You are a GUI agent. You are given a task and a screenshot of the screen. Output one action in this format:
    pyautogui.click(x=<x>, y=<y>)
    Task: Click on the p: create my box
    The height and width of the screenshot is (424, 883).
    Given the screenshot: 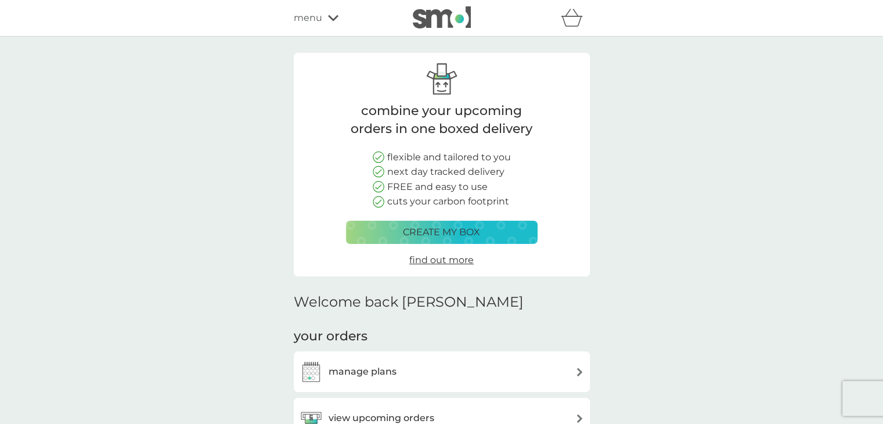 What is the action you would take?
    pyautogui.click(x=441, y=232)
    